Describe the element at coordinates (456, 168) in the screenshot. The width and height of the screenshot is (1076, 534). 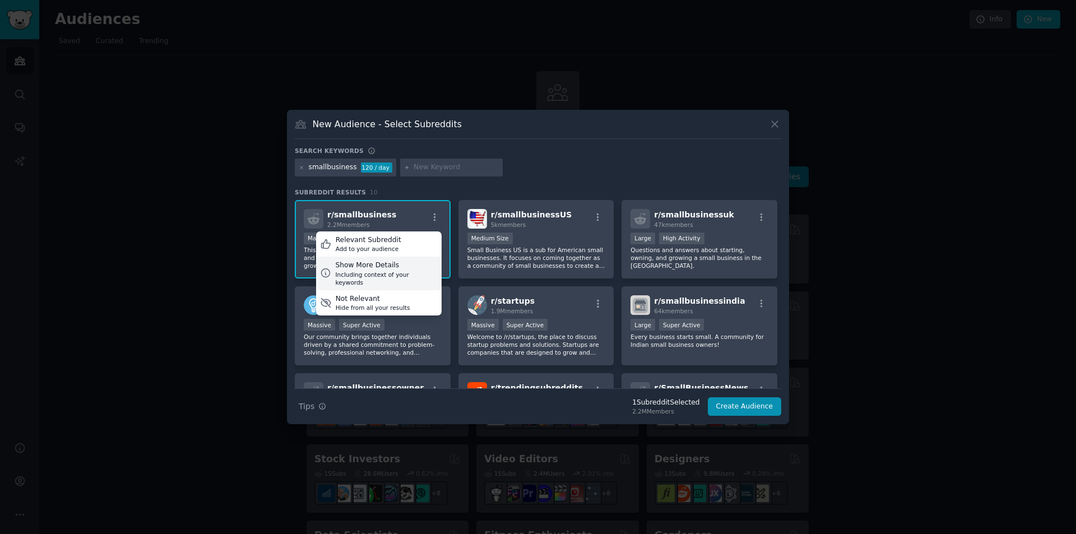
I see `input: New Keyword` at that location.